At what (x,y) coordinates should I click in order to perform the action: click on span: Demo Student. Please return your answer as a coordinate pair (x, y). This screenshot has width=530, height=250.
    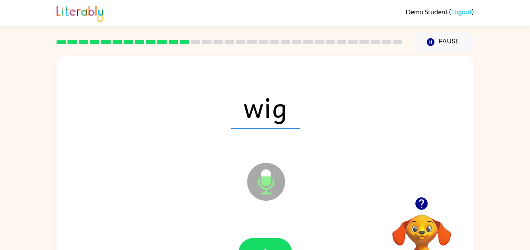
    Looking at the image, I should click on (427, 11).